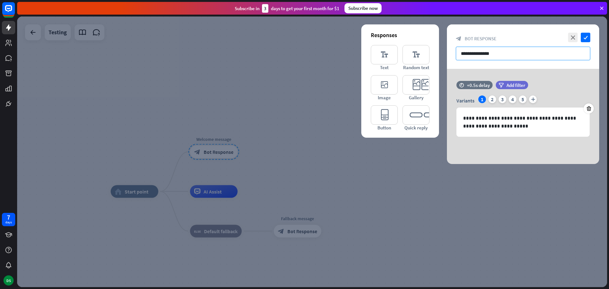 The image size is (609, 289). I want to click on div: +0.5s delay, so click(479, 85).